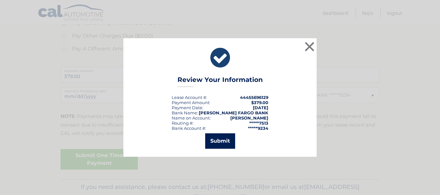 The height and width of the screenshot is (195, 440). Describe the element at coordinates (185, 113) in the screenshot. I see `div: Bank Name:` at that location.